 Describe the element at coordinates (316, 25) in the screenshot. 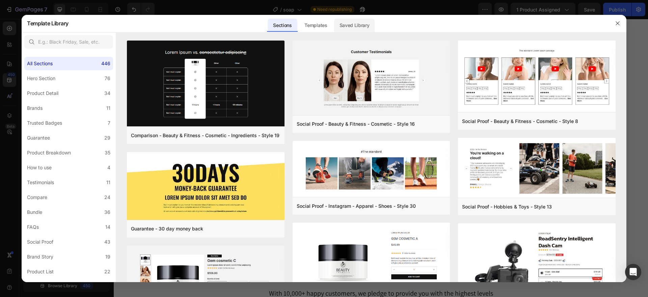

I see `div: Templates` at that location.